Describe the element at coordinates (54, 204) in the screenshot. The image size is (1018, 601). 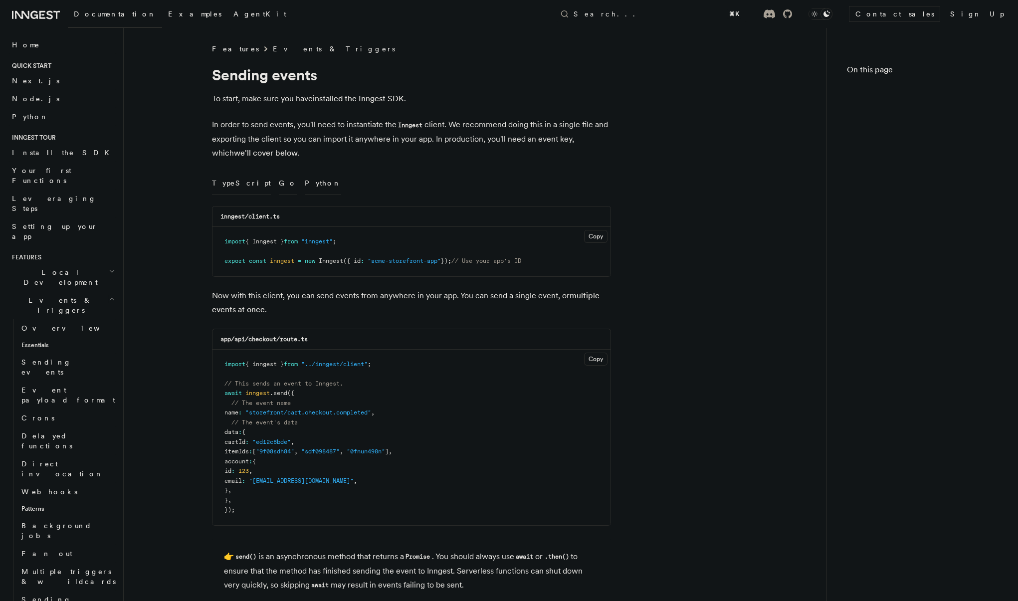
I see `span: Leveraging Steps` at that location.